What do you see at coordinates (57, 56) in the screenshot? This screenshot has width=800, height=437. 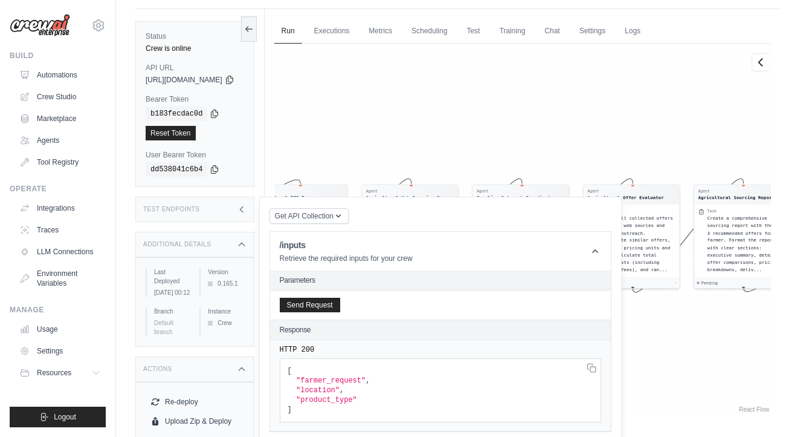 I see `div: Build` at bounding box center [57, 56].